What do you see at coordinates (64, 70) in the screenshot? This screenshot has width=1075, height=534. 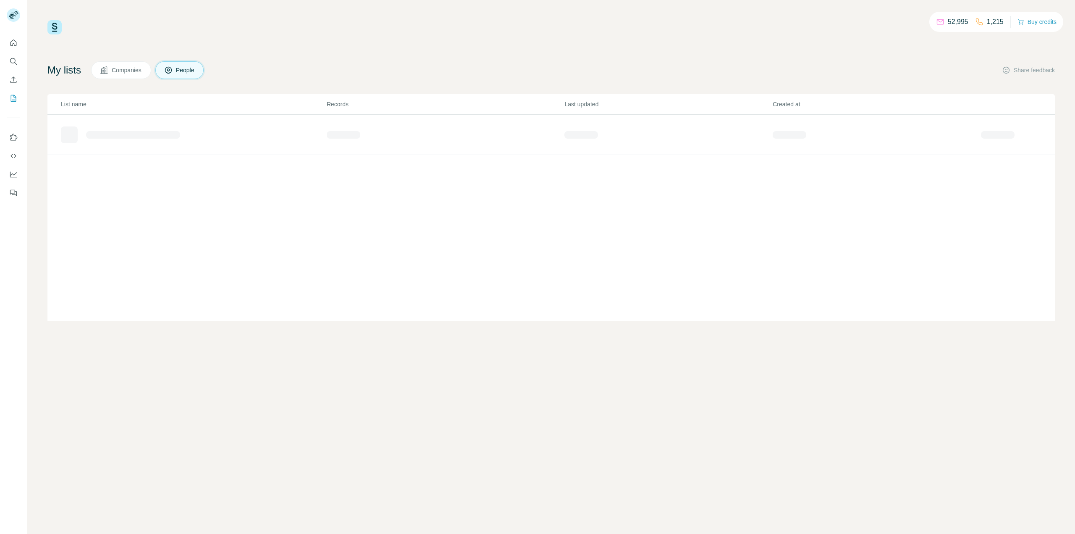 I see `h4: My lists` at bounding box center [64, 70].